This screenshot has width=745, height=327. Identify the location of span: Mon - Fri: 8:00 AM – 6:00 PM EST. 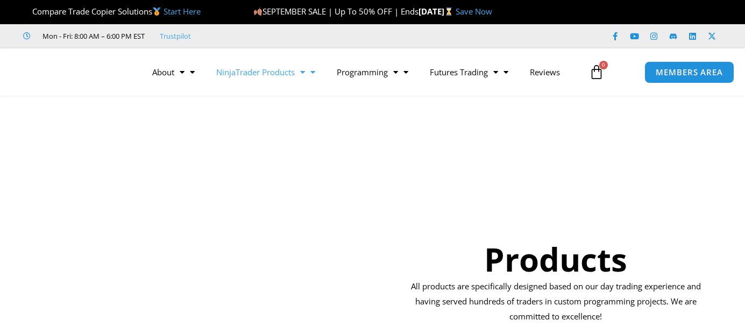
(92, 36).